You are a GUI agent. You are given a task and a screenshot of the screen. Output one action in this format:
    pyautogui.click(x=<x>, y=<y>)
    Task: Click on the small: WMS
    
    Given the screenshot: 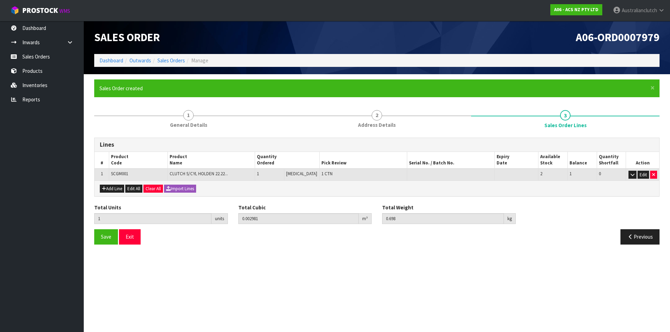 What is the action you would take?
    pyautogui.click(x=65, y=11)
    